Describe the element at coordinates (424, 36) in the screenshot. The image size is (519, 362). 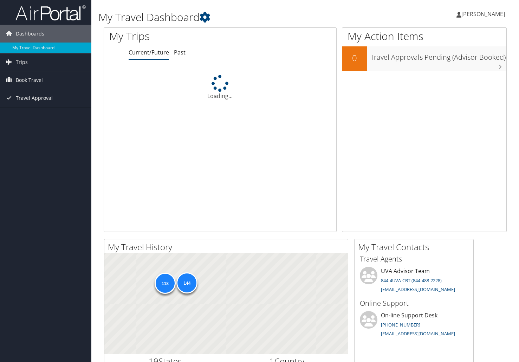
I see `h1: My Action Items` at that location.